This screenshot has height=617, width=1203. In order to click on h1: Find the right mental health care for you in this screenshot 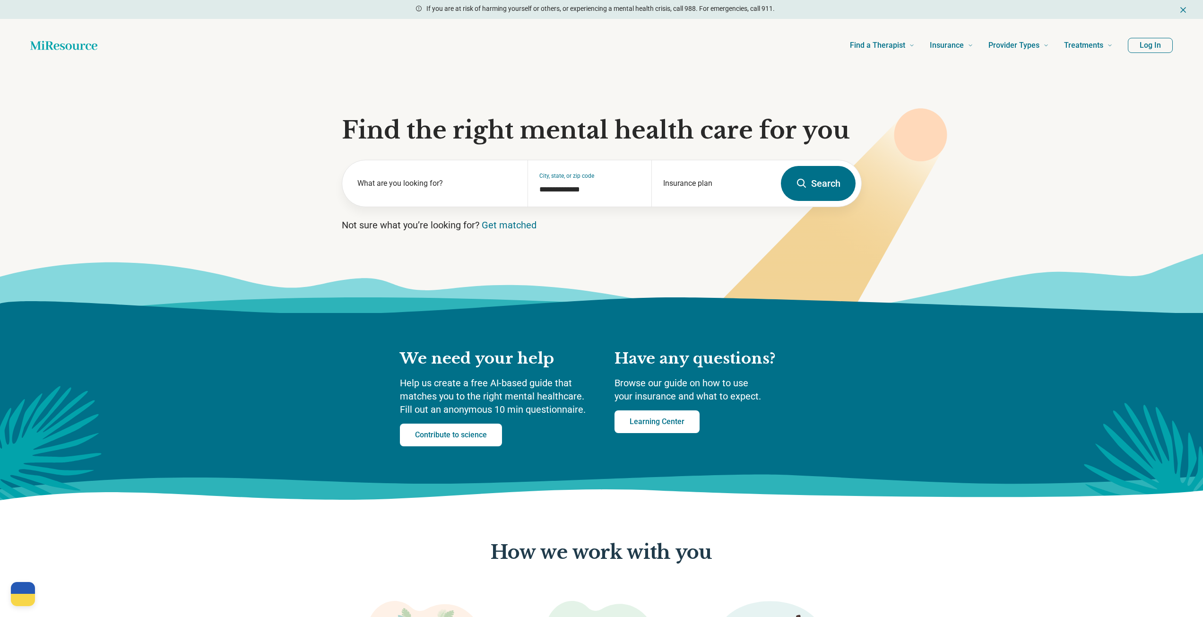, I will do `click(602, 130)`.